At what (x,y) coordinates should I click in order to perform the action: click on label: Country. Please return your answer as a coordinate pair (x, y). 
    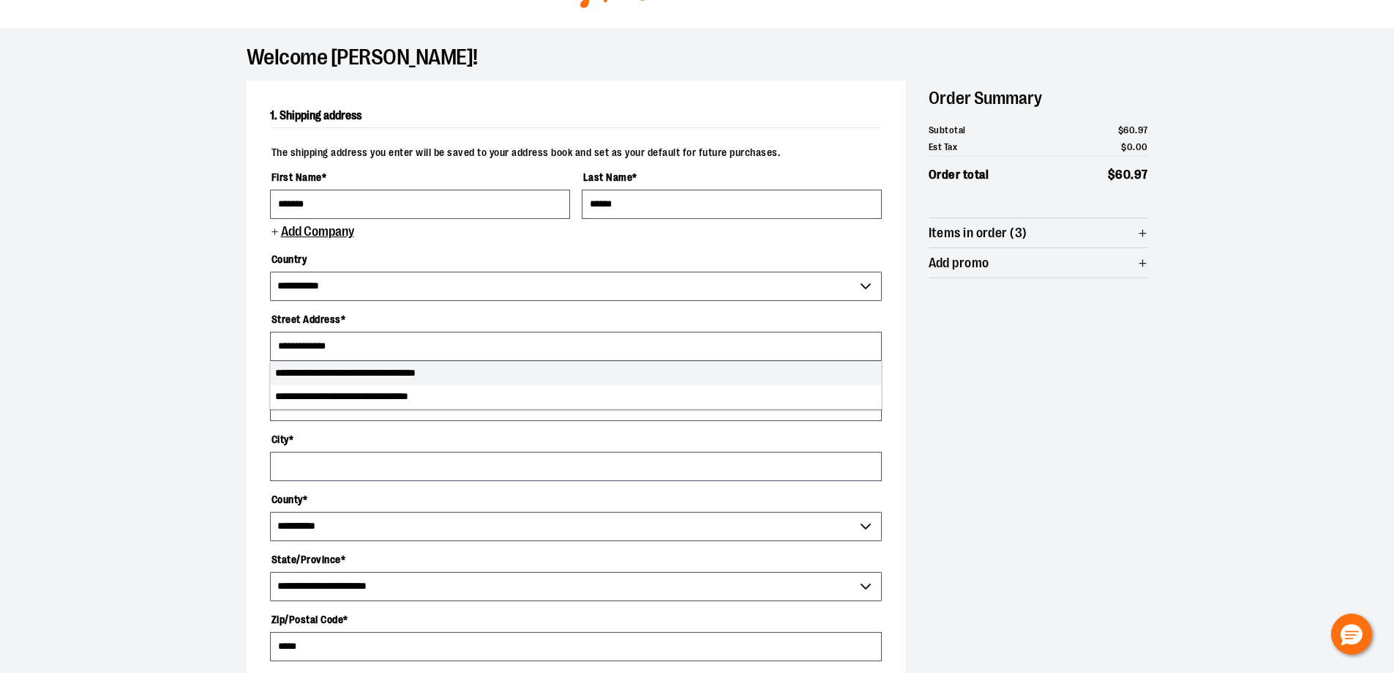
    Looking at the image, I should click on (576, 259).